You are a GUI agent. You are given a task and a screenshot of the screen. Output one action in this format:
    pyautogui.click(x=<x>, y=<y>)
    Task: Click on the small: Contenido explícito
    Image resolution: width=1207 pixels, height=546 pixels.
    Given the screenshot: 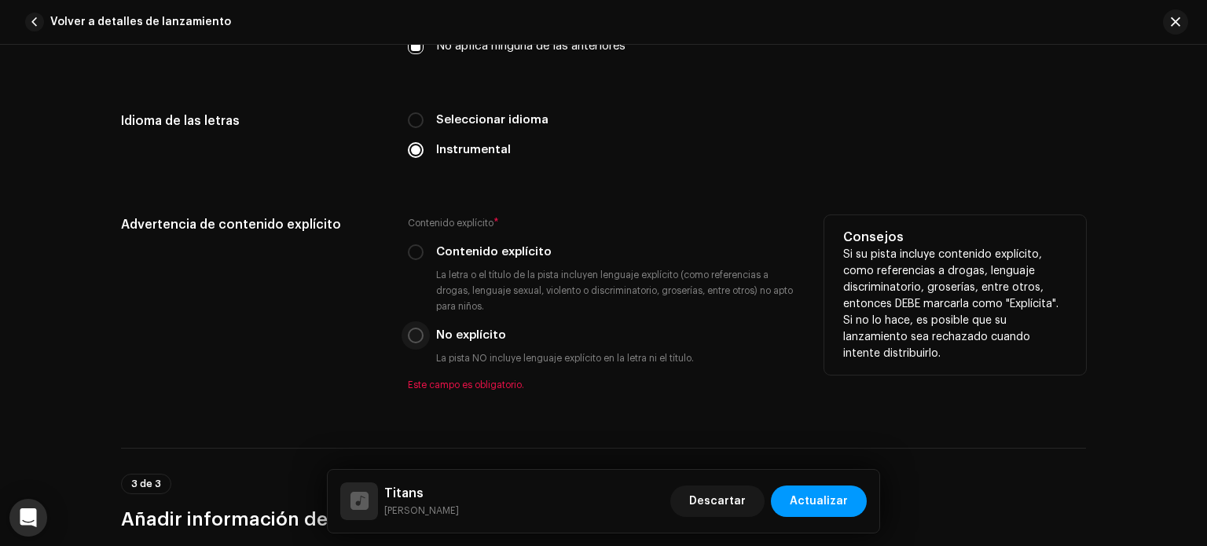 What is the action you would take?
    pyautogui.click(x=450, y=223)
    